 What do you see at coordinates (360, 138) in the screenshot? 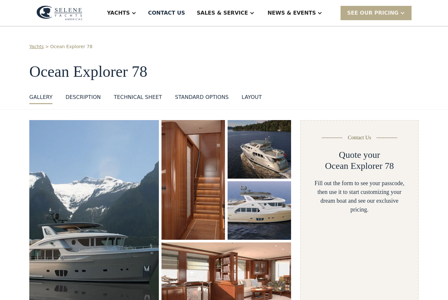
I see `div: Contact Us` at bounding box center [360, 138].